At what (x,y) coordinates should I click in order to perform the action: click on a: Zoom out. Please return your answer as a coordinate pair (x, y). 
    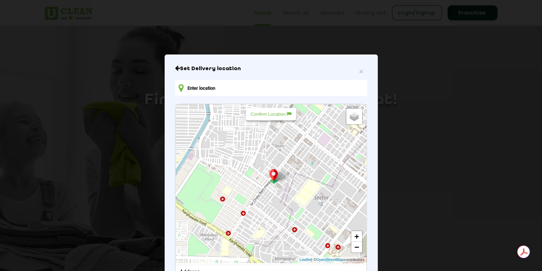
    Looking at the image, I should click on (357, 247).